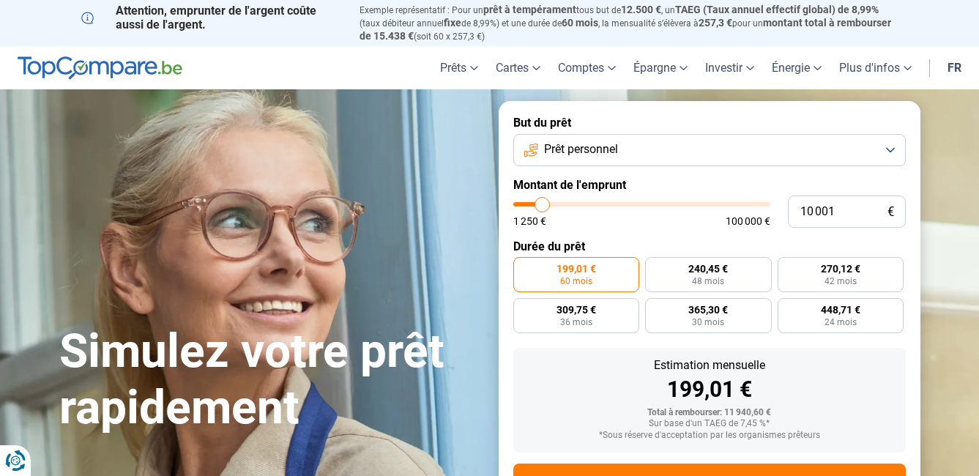 Image resolution: width=979 pixels, height=476 pixels. I want to click on span: 448,71 €, so click(841, 310).